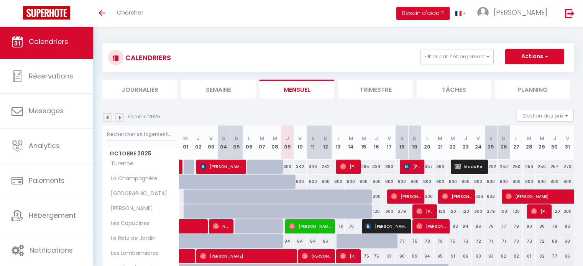 This screenshot has height=266, width=583. What do you see at coordinates (554, 143) in the screenshot?
I see `th: 30` at bounding box center [554, 143].